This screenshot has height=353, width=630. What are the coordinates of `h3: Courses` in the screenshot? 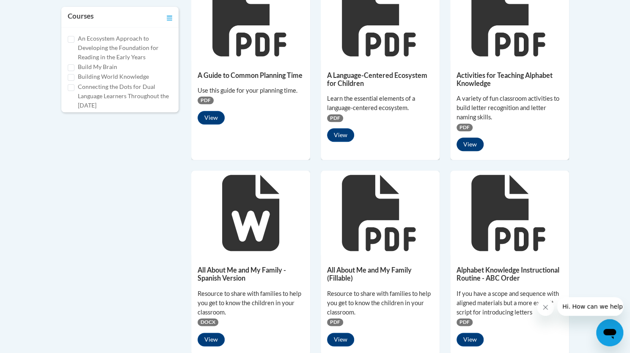 It's located at (80, 17).